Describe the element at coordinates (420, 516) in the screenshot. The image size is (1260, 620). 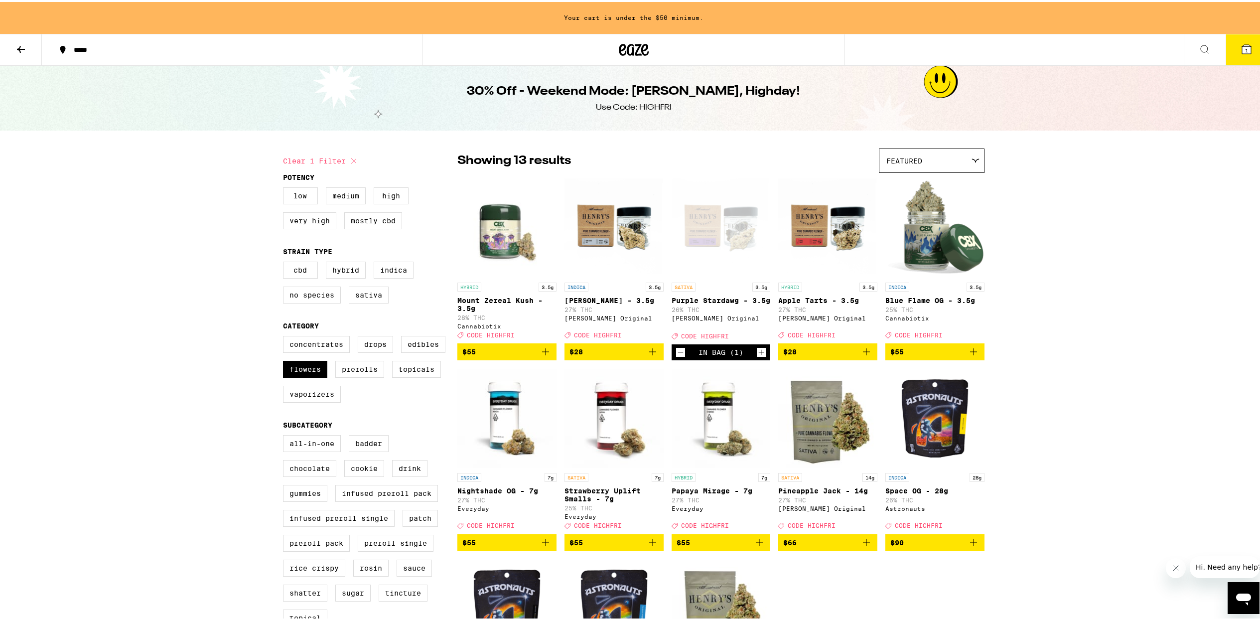
I see `label: Patch` at that location.